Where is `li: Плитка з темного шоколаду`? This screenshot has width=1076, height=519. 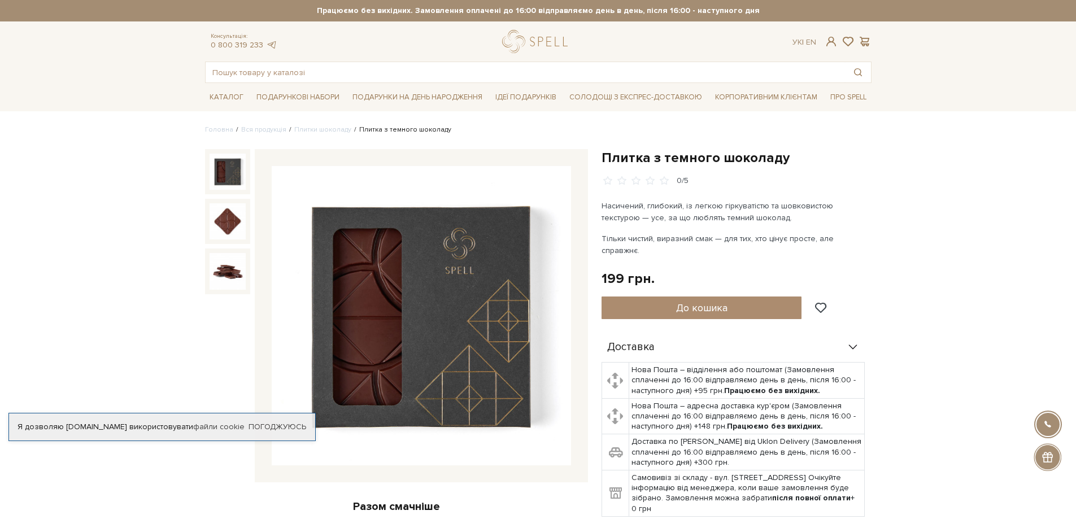 li: Плитка з темного шоколаду is located at coordinates (401, 130).